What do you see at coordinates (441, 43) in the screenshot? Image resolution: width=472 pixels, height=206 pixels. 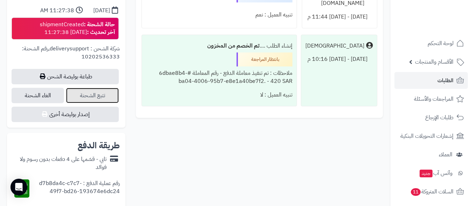 I see `span: لوحة التحكم` at bounding box center [441, 43].